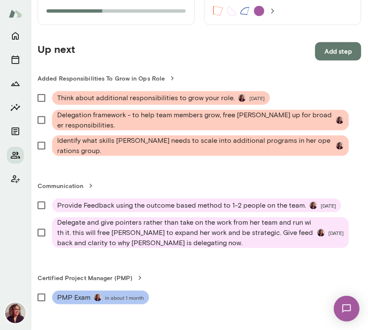  What do you see at coordinates (338, 51) in the screenshot?
I see `button: Add step` at bounding box center [338, 51].